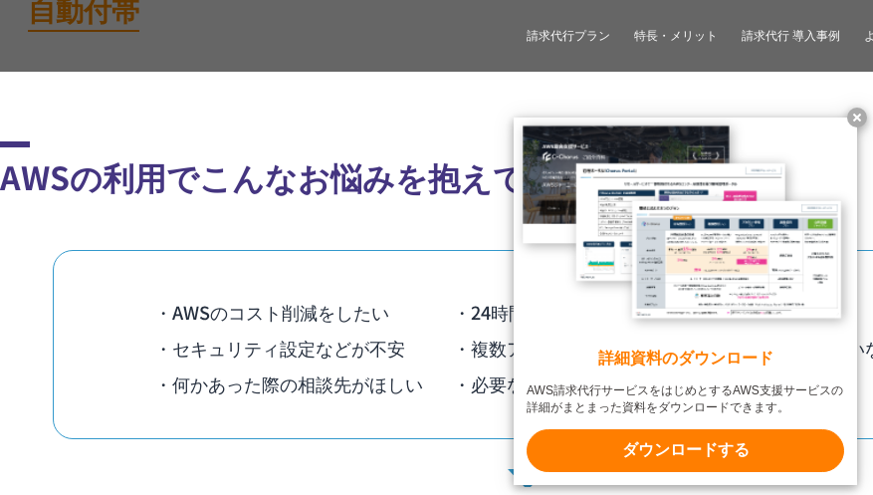 The height and width of the screenshot is (495, 873). I want to click on a: 詳細資料のダウンロード AWS請求代行サービスをはじめとするAWS支援サービスの詳細がまとまった資料をダウンロードできます。 ダウンロードする, so click(685, 300).